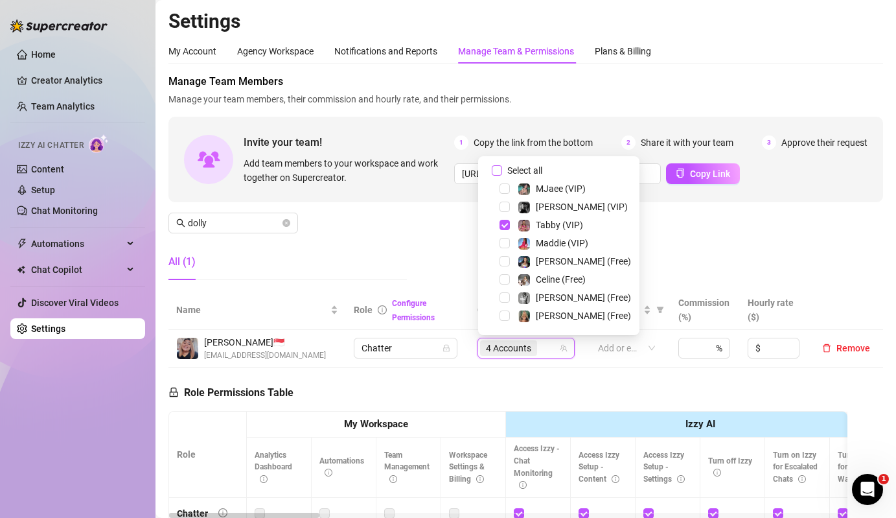 The width and height of the screenshot is (896, 518). What do you see at coordinates (524, 244) in the screenshot?
I see `img: Maddie (VIP)` at bounding box center [524, 244].